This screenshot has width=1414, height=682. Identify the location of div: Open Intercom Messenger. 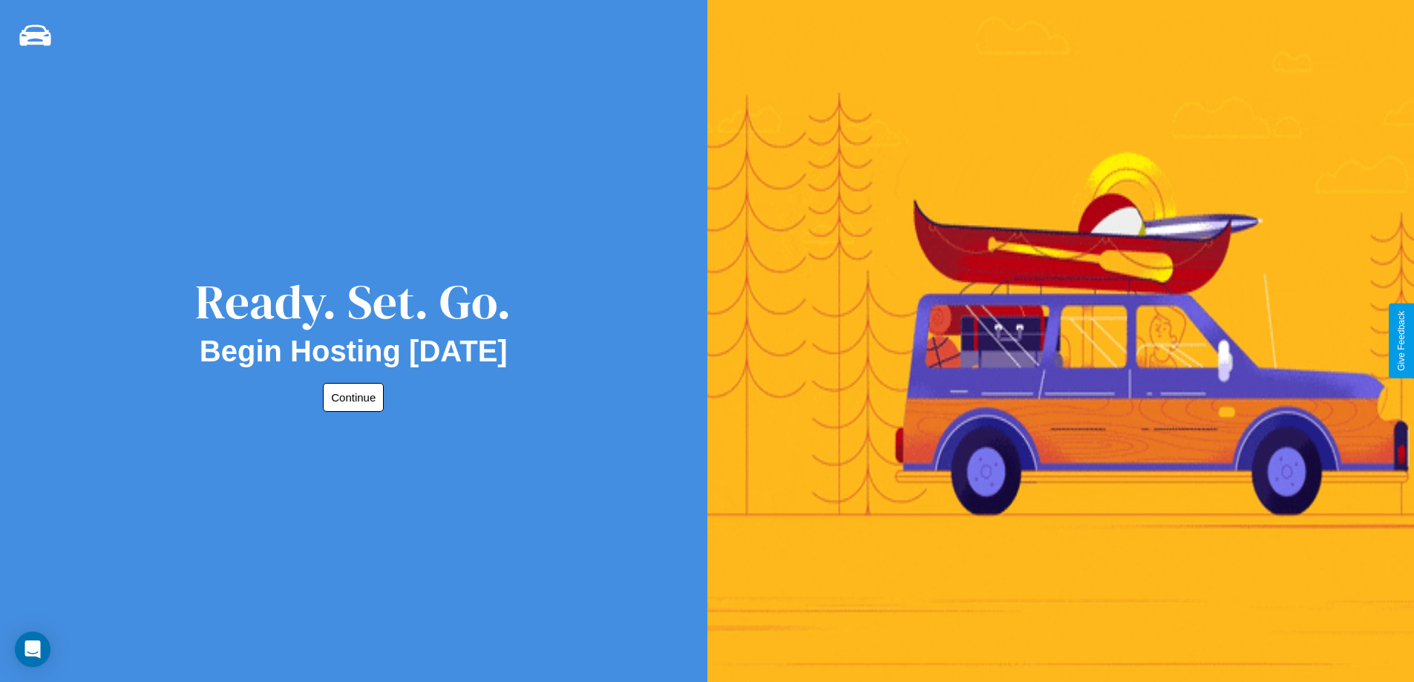
(33, 649).